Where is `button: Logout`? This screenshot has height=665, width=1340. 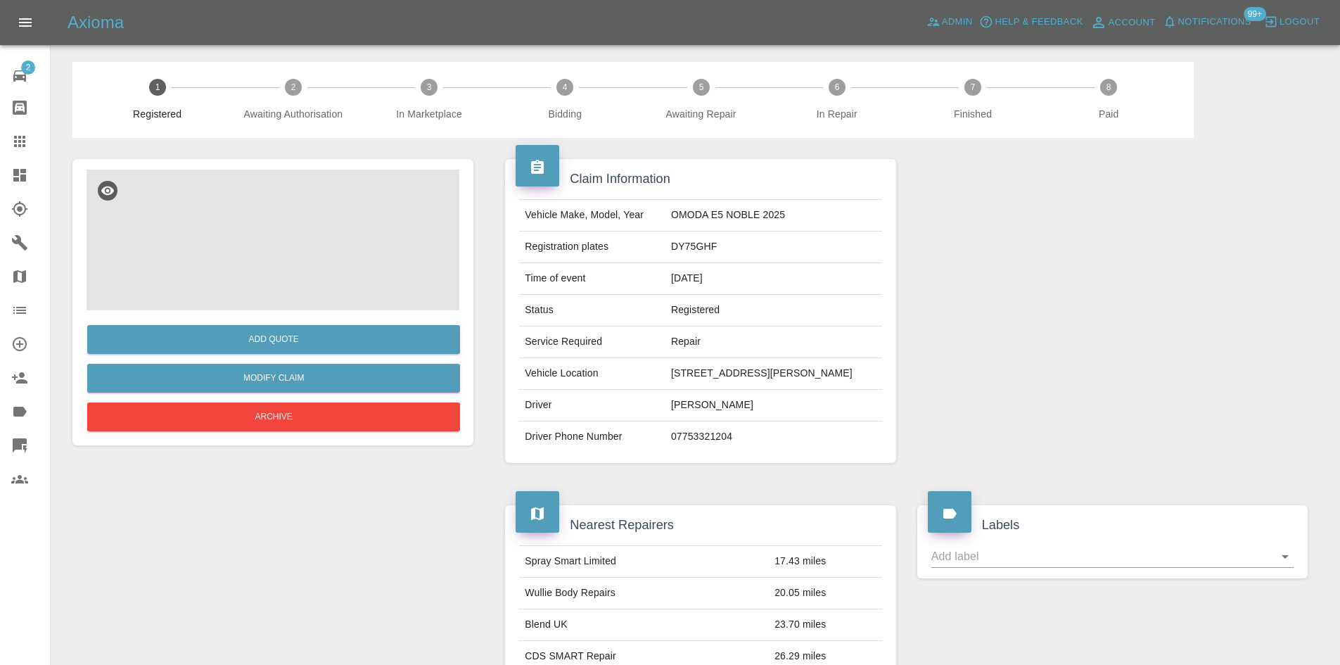
button: Logout is located at coordinates (1292, 22).